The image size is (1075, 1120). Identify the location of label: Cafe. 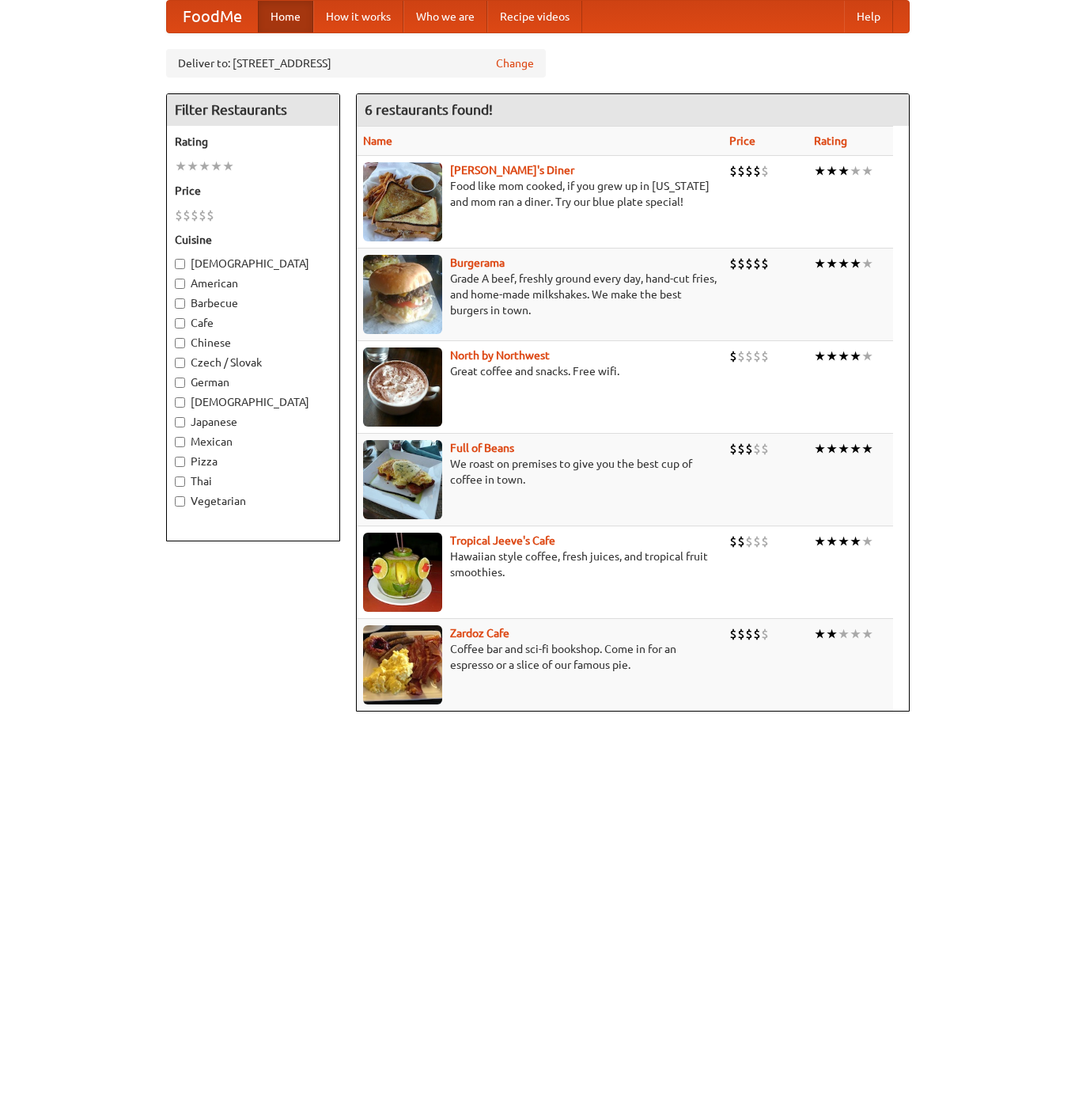
(254, 323).